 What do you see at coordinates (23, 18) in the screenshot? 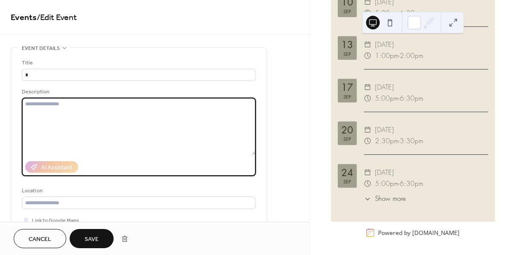
I see `a: Events` at bounding box center [23, 18].